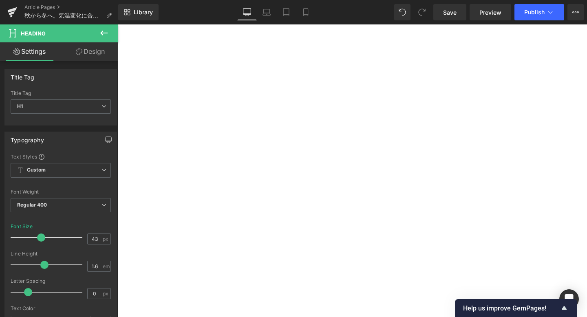  Describe the element at coordinates (247, 12) in the screenshot. I see `a: Desktop` at that location.